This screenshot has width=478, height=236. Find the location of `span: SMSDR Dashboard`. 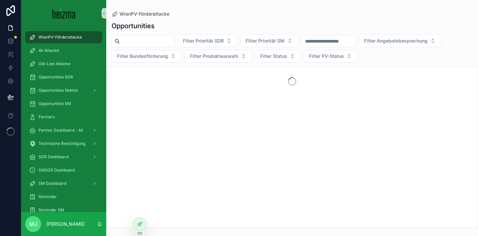

span: SMSDR Dashboard is located at coordinates (56, 170).